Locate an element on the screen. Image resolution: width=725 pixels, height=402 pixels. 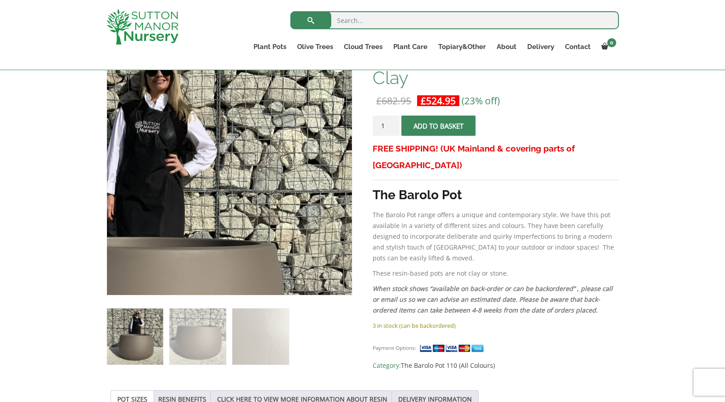
img: The Barolo Pot 110 Colour Clay - Image 2 is located at coordinates (197, 336).